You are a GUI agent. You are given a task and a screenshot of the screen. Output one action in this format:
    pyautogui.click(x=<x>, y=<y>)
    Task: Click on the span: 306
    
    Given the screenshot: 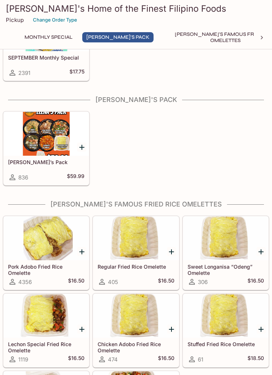 What is the action you would take?
    pyautogui.click(x=203, y=282)
    